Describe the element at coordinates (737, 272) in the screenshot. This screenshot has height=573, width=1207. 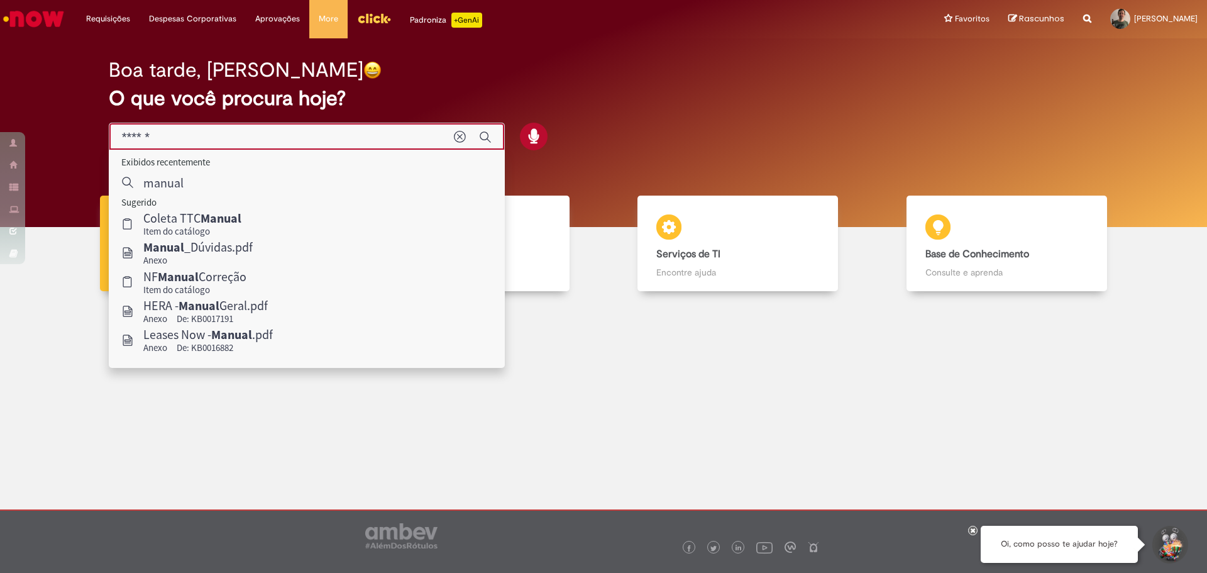
I see `p: Encontre ajuda` at that location.